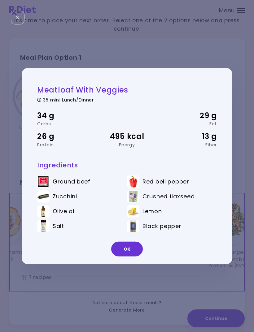 The width and height of the screenshot is (254, 332). Describe the element at coordinates (187, 144) in the screenshot. I see `div: Fiber` at that location.